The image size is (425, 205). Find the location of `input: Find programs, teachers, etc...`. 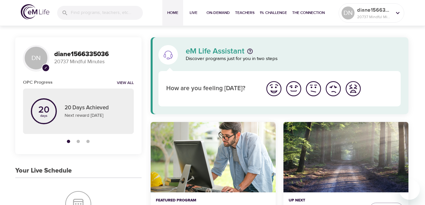

input: Find programs, teachers, etc... is located at coordinates (107, 13).